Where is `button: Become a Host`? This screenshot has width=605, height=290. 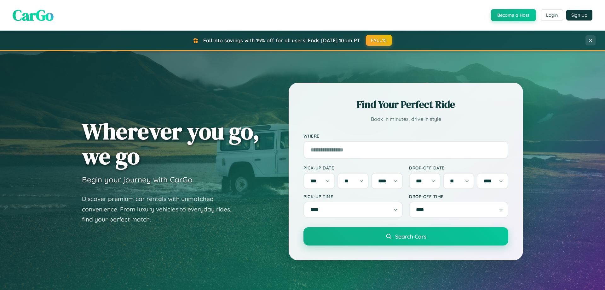 button: Become a Host is located at coordinates (513, 15).